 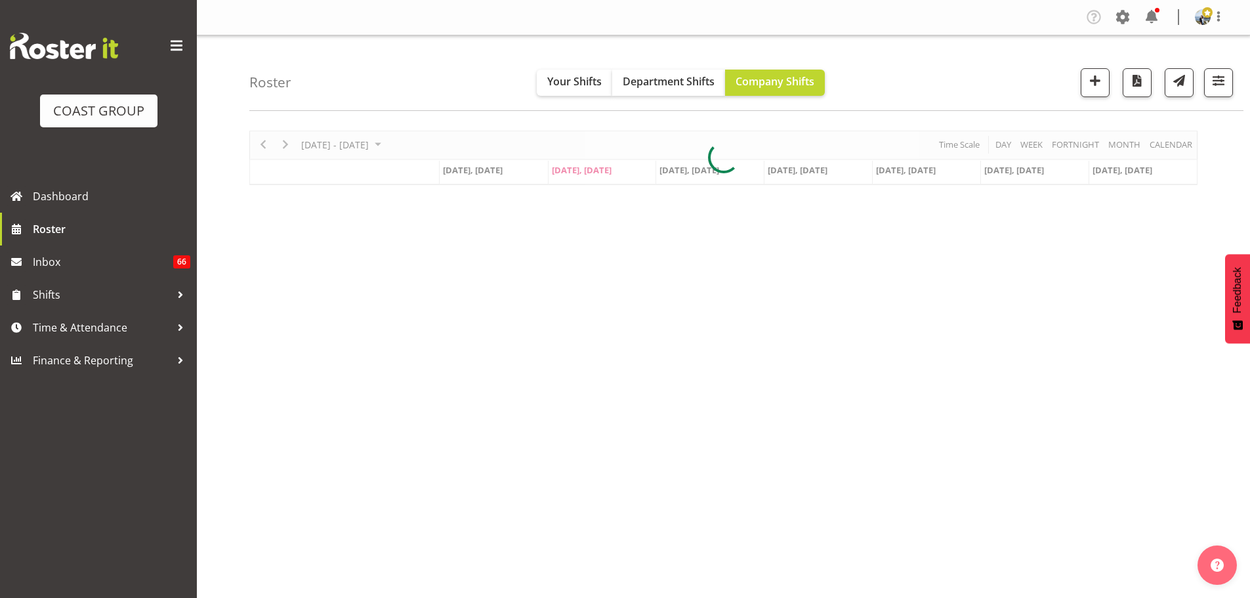 What do you see at coordinates (64, 46) in the screenshot?
I see `img: Rosterit website logo` at bounding box center [64, 46].